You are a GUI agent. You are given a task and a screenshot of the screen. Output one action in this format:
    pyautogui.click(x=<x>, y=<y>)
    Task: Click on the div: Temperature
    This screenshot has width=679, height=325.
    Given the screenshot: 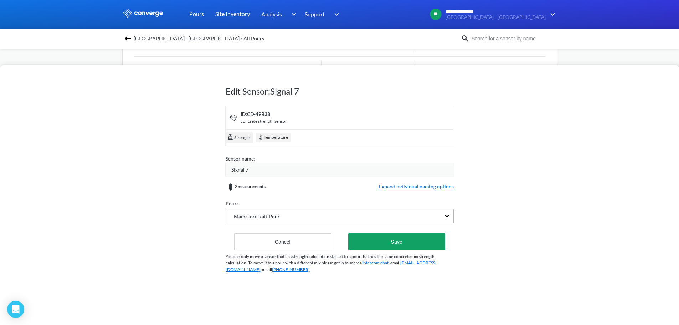 What is the action you would take?
    pyautogui.click(x=273, y=137)
    